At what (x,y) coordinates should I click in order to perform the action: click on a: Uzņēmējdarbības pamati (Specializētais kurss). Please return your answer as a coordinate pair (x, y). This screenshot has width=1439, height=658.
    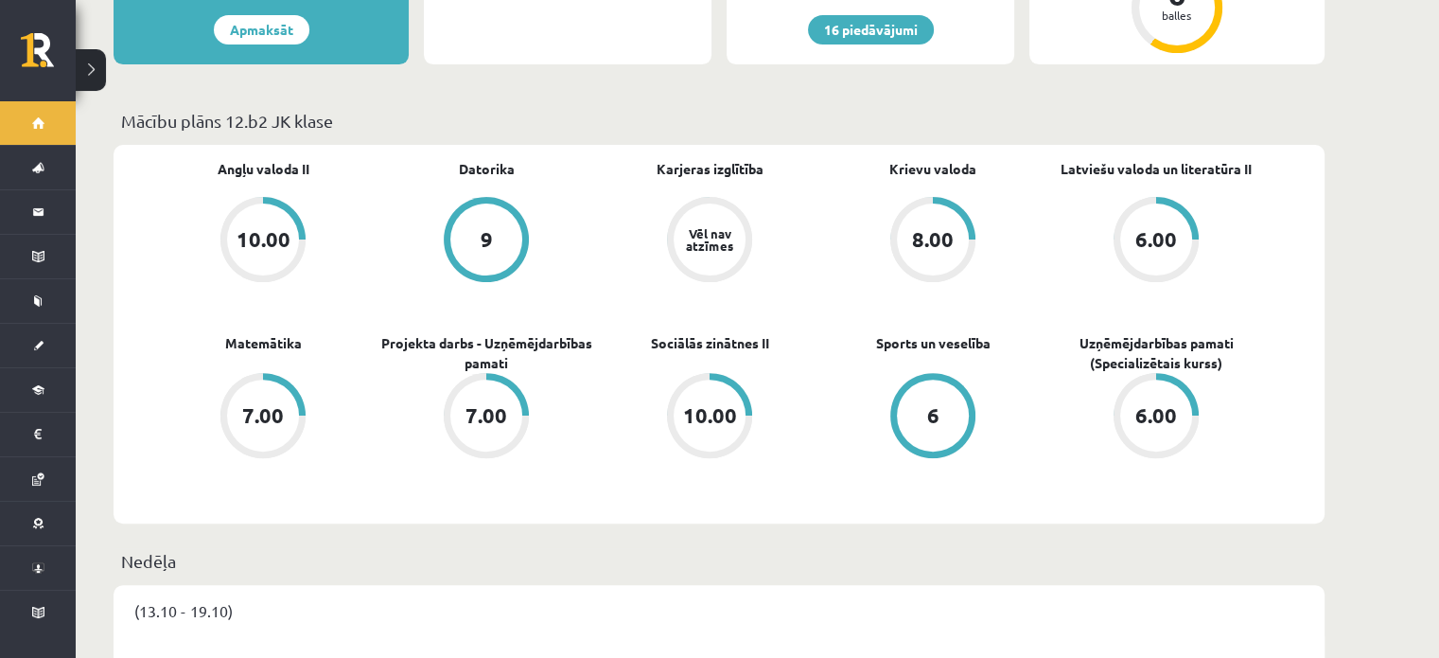
    Looking at the image, I should click on (1156, 353).